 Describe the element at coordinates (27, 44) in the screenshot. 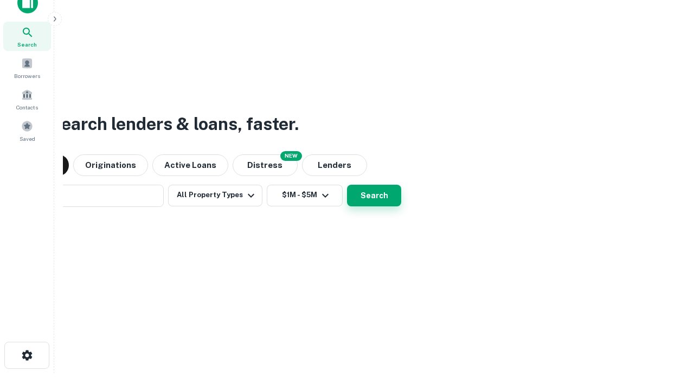

I see `span: Search` at that location.